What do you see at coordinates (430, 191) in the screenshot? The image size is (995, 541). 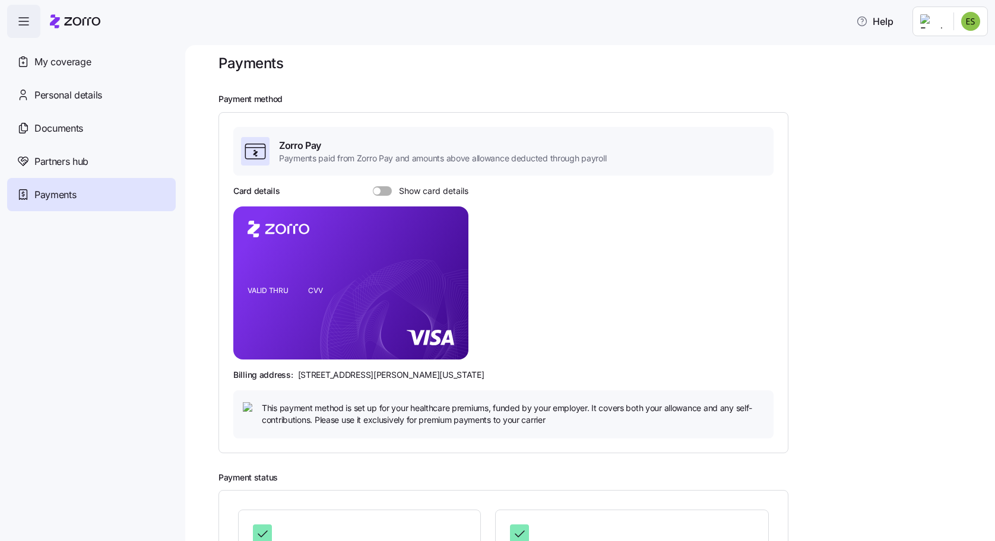 I see `span: Show card details` at bounding box center [430, 191].